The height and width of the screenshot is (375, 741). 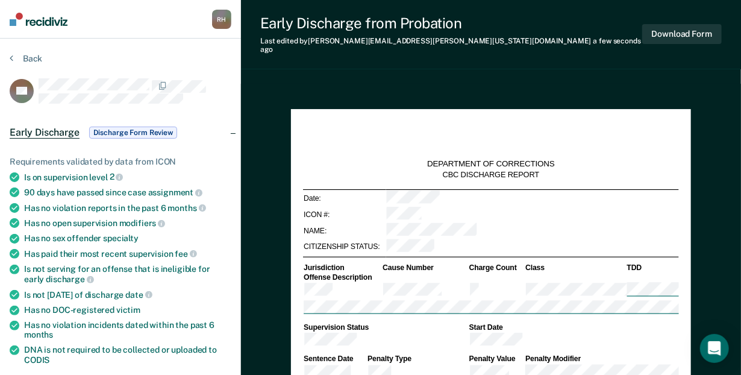 I want to click on span: 2, so click(x=116, y=176).